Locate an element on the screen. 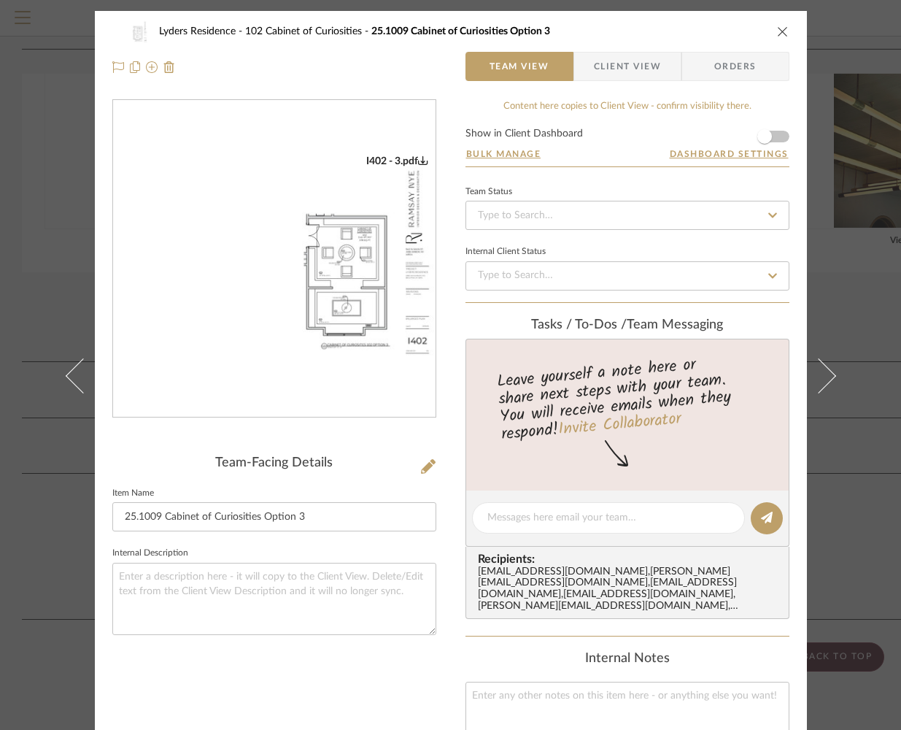 Image resolution: width=901 pixels, height=730 pixels. img: da736ad5-14ee-4b4d-a514-0d916e7e5c6d_436x436.jpg is located at coordinates (274, 259).